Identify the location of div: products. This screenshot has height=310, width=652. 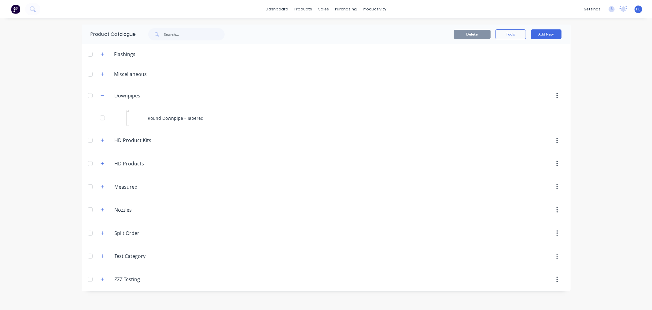
(303, 9).